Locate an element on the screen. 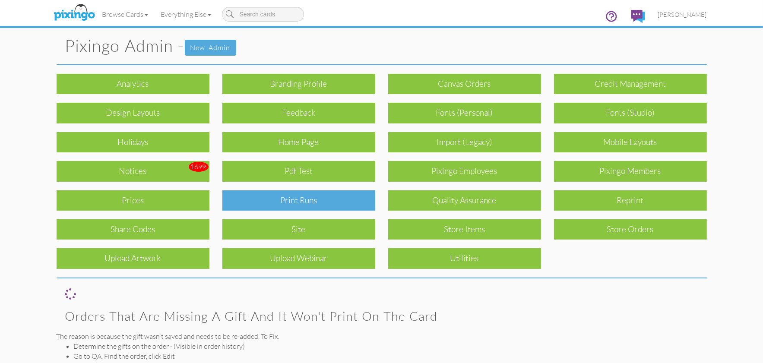 Image resolution: width=763 pixels, height=363 pixels. div: Share Codes is located at coordinates (133, 229).